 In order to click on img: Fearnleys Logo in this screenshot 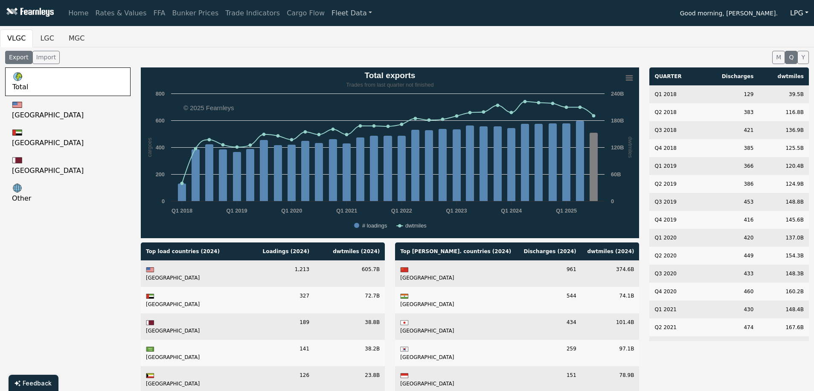, I will do `click(29, 13)`.